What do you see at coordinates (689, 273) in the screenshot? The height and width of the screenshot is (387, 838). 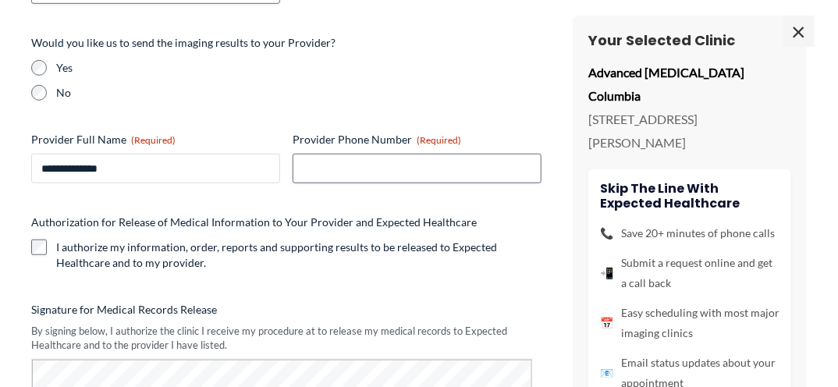 I see `li: Submit a request online and get a call back` at bounding box center [689, 273].